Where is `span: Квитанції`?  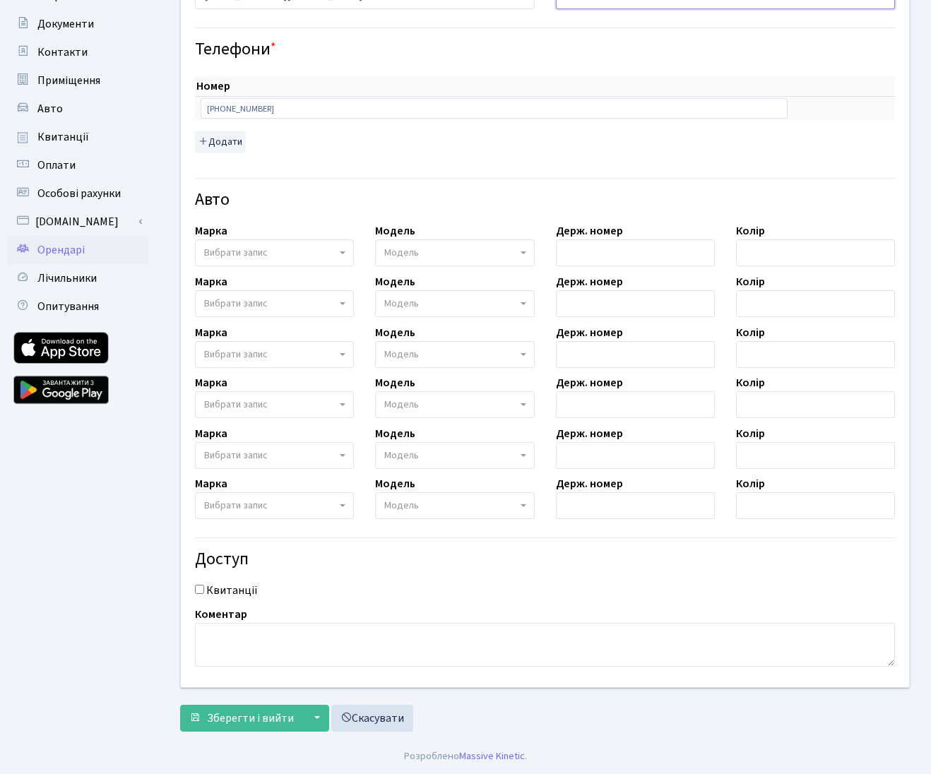
span: Квитанції is located at coordinates (63, 137).